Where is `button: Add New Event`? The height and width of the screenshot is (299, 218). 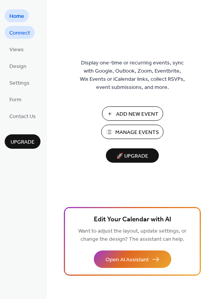 button: Add New Event is located at coordinates (132, 114).